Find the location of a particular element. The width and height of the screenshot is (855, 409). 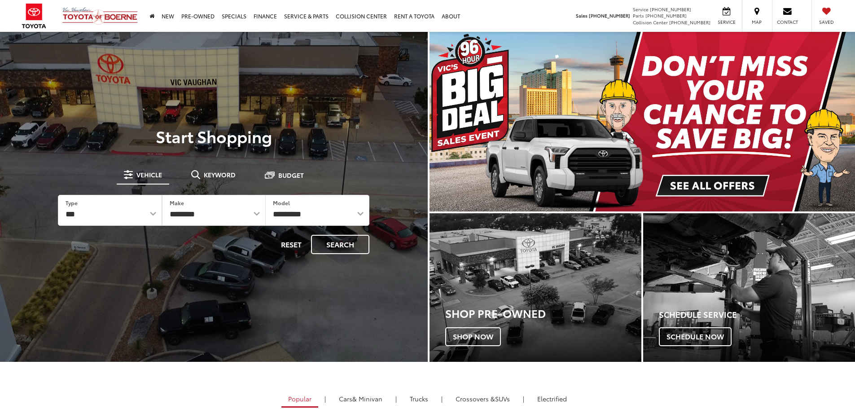

button: Reset is located at coordinates (291, 244).